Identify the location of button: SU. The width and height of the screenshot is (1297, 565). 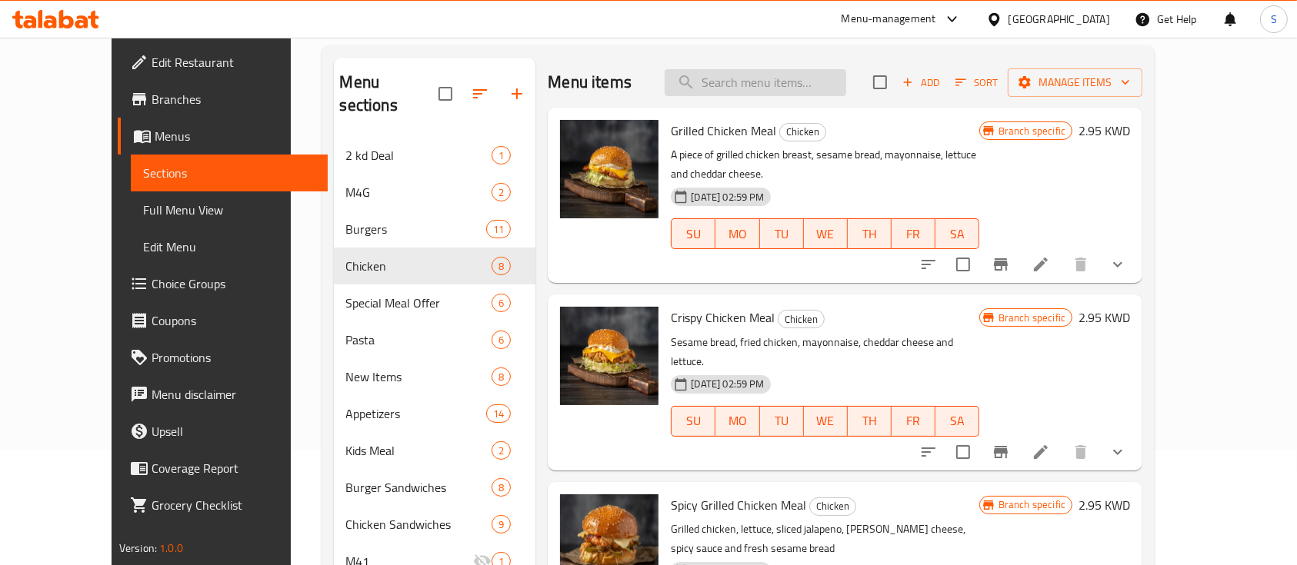
(693, 421).